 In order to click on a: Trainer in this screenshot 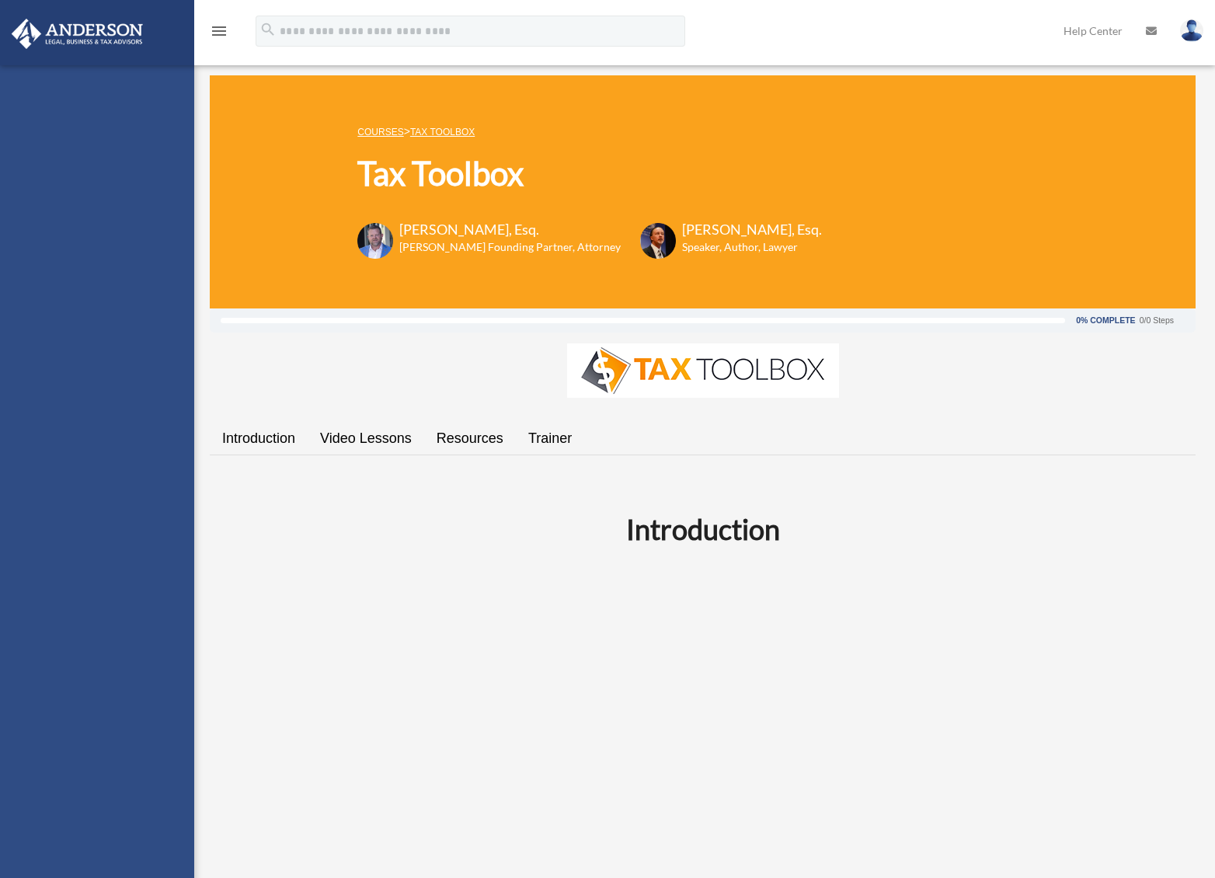, I will do `click(550, 438)`.